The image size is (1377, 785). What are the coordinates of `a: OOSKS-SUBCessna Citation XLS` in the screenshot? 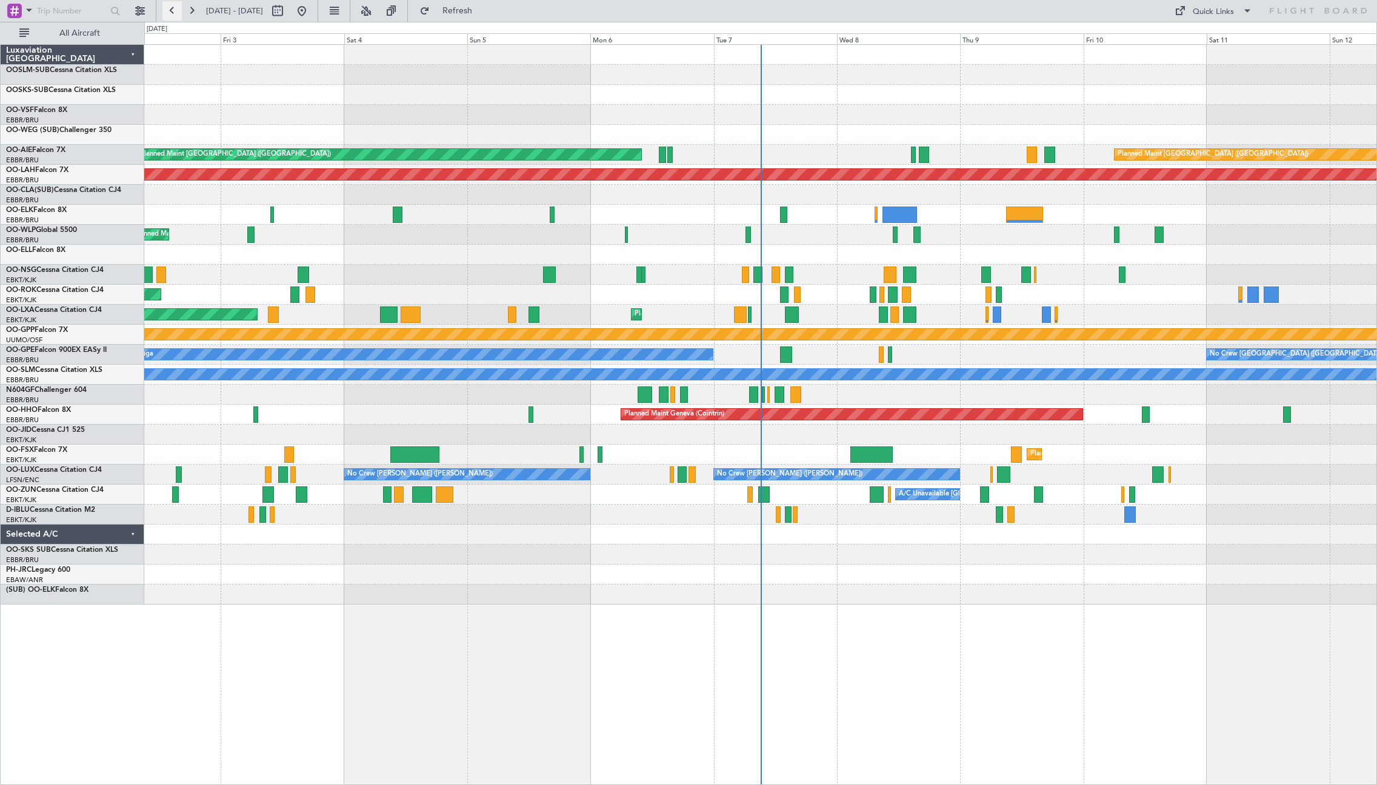 It's located at (61, 90).